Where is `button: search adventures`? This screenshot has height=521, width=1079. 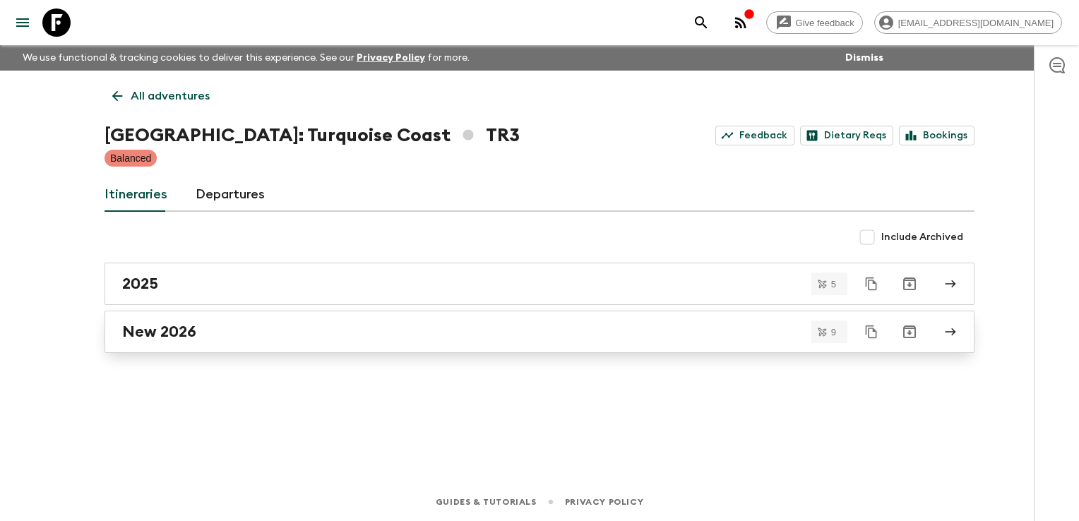 button: search adventures is located at coordinates (701, 23).